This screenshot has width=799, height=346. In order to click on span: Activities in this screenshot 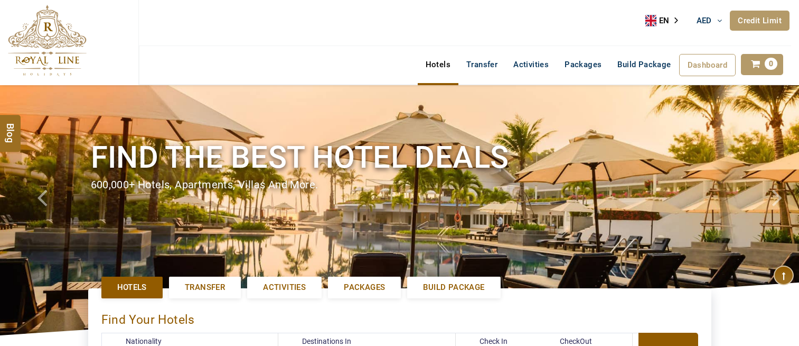, I will do `click(284, 287)`.